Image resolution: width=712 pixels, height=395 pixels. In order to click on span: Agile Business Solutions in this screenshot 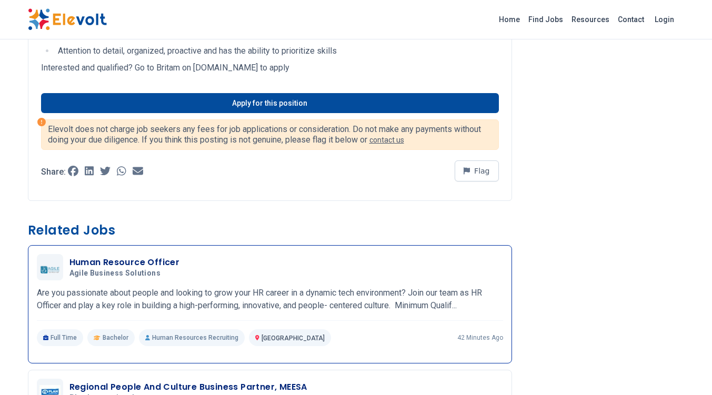, I will do `click(115, 274)`.